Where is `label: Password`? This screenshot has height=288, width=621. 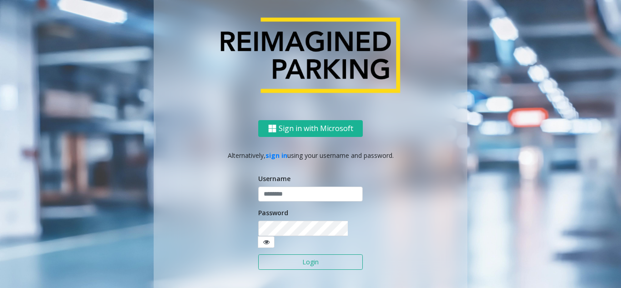 label: Password is located at coordinates (273, 212).